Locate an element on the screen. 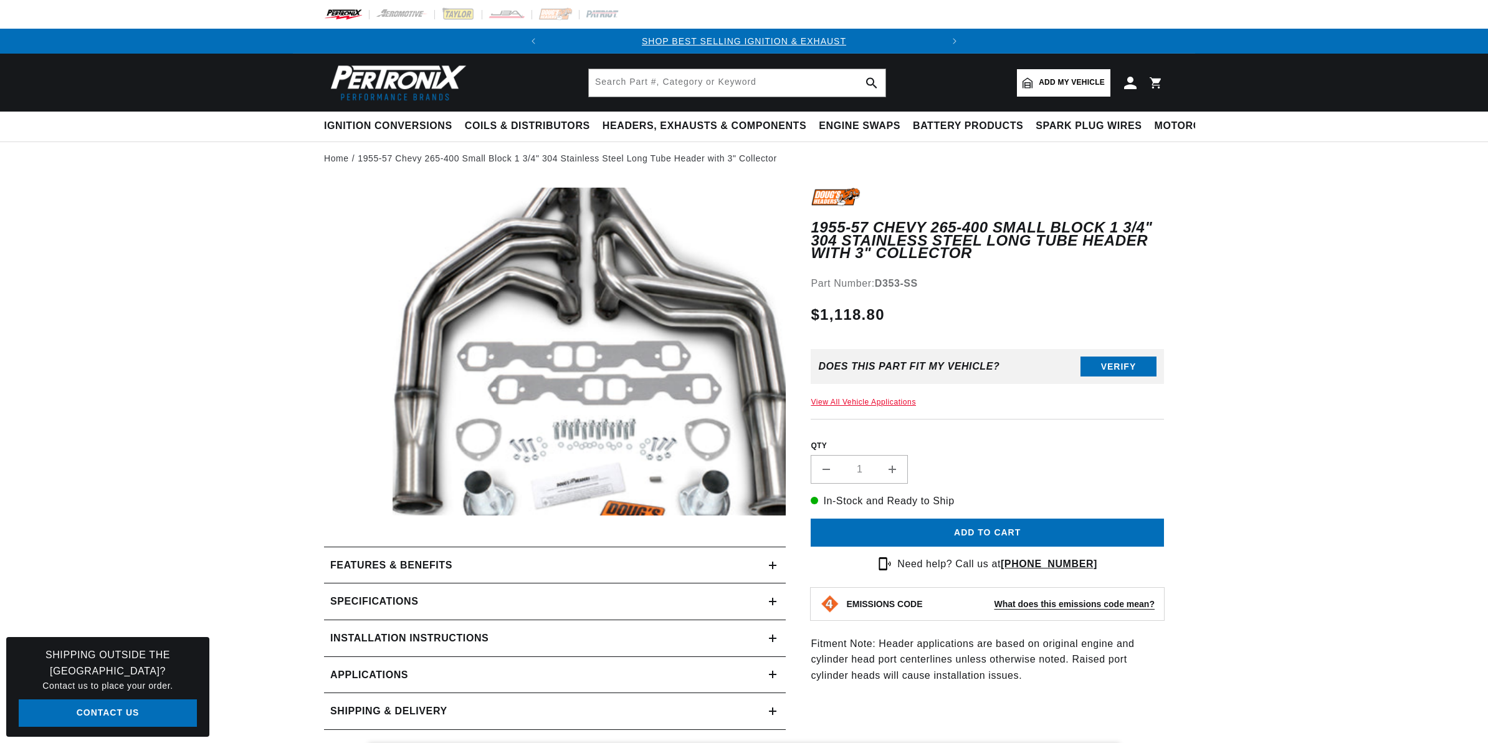 The width and height of the screenshot is (1488, 743). summary: Installation instructions is located at coordinates (555, 638).